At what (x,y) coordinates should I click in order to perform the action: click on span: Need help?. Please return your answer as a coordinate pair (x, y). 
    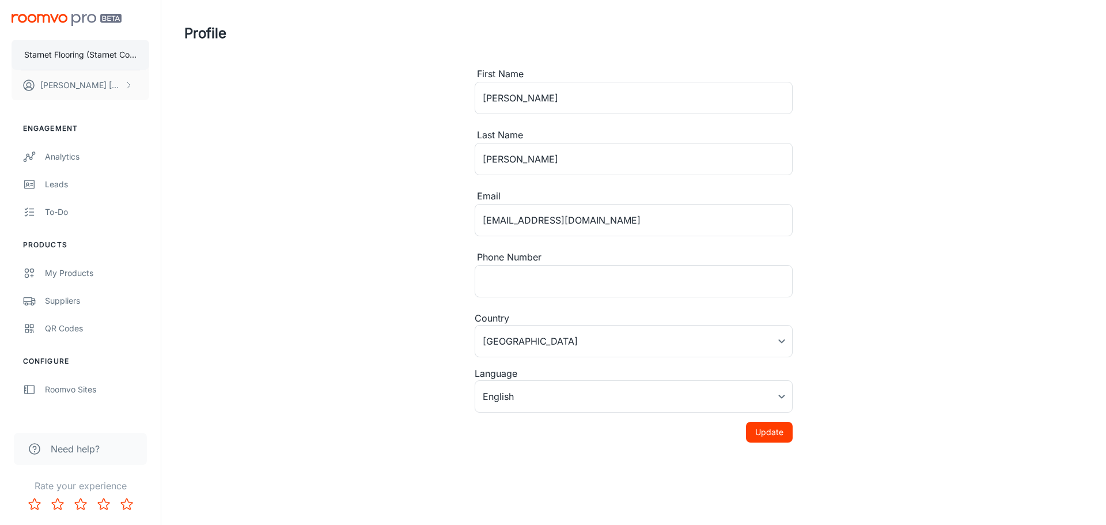
    Looking at the image, I should click on (75, 449).